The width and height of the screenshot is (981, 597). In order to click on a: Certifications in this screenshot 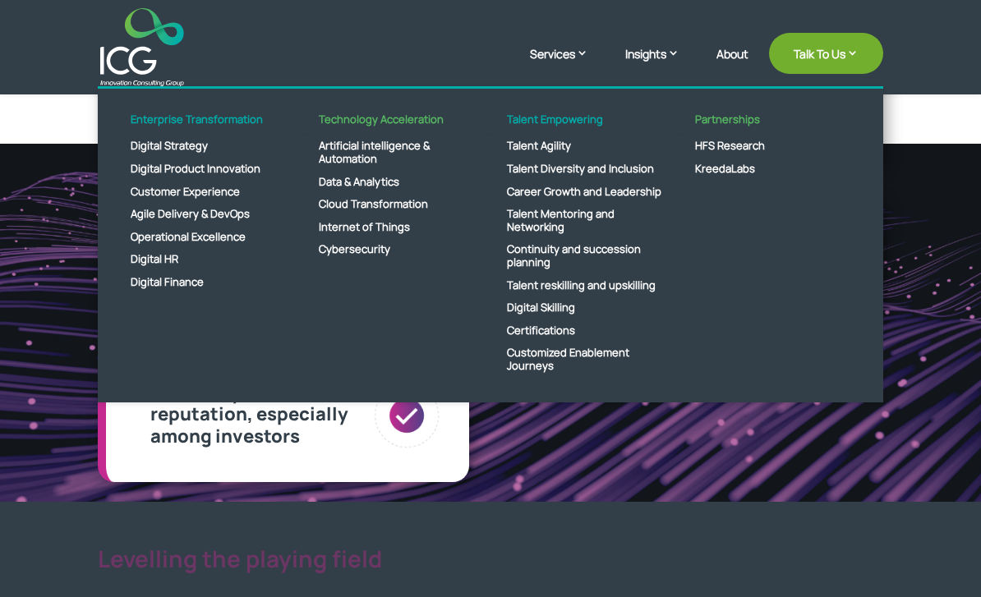, I will do `click(585, 331)`.